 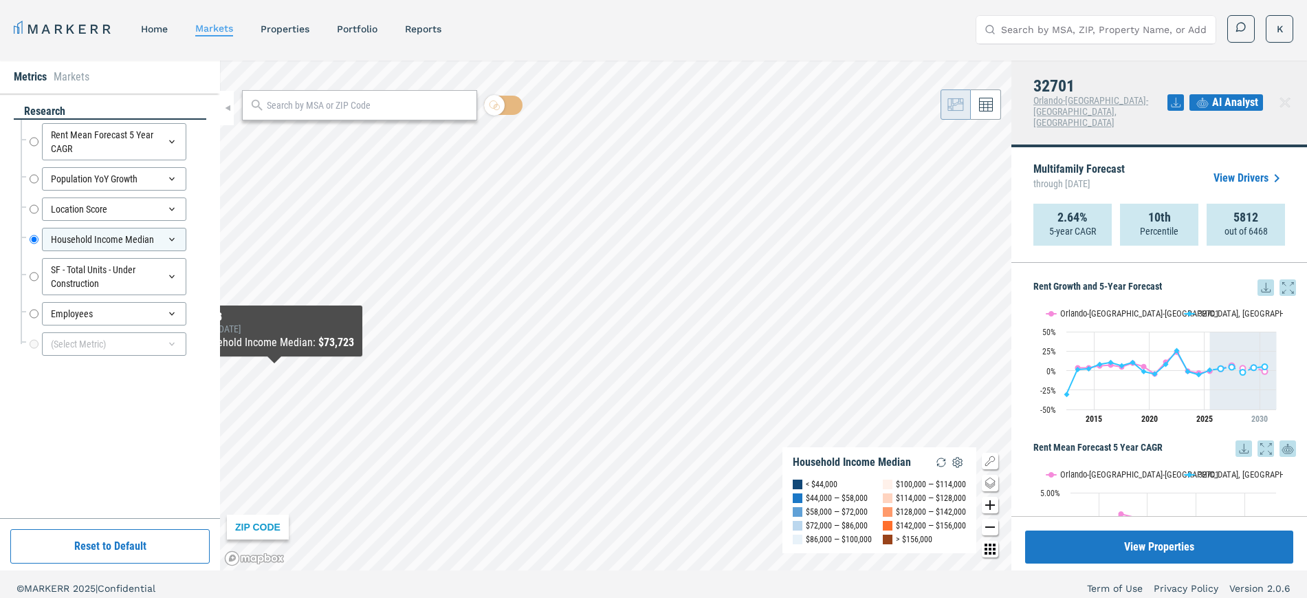 I want to click on div: research, so click(x=110, y=111).